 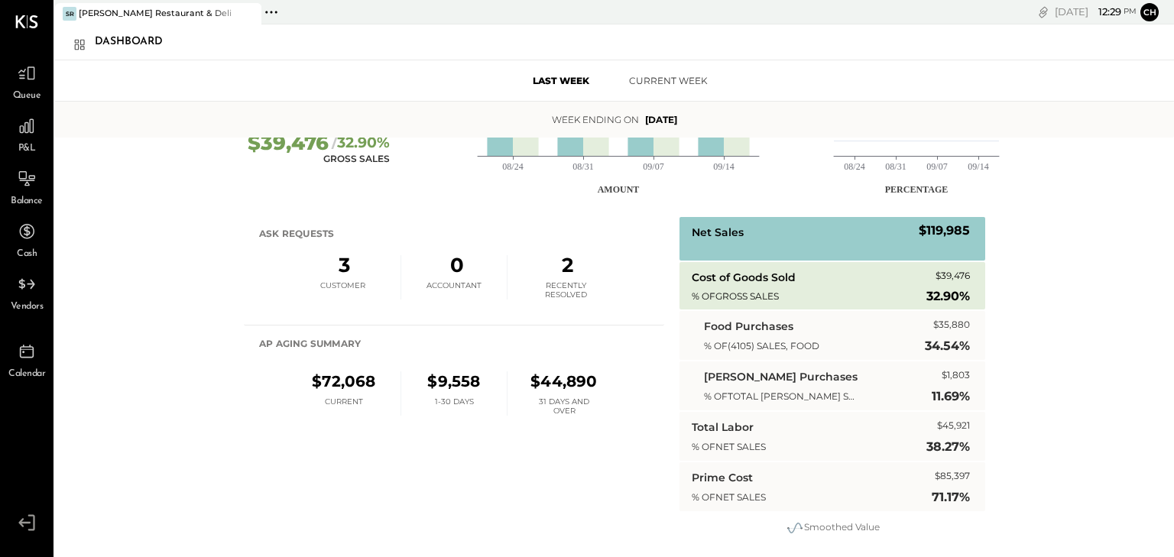 I want to click on div: $35,880, so click(x=952, y=326).